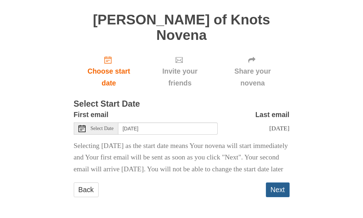 The image size is (363, 218). What do you see at coordinates (179, 77) in the screenshot?
I see `span: Invite your friends` at bounding box center [179, 77].